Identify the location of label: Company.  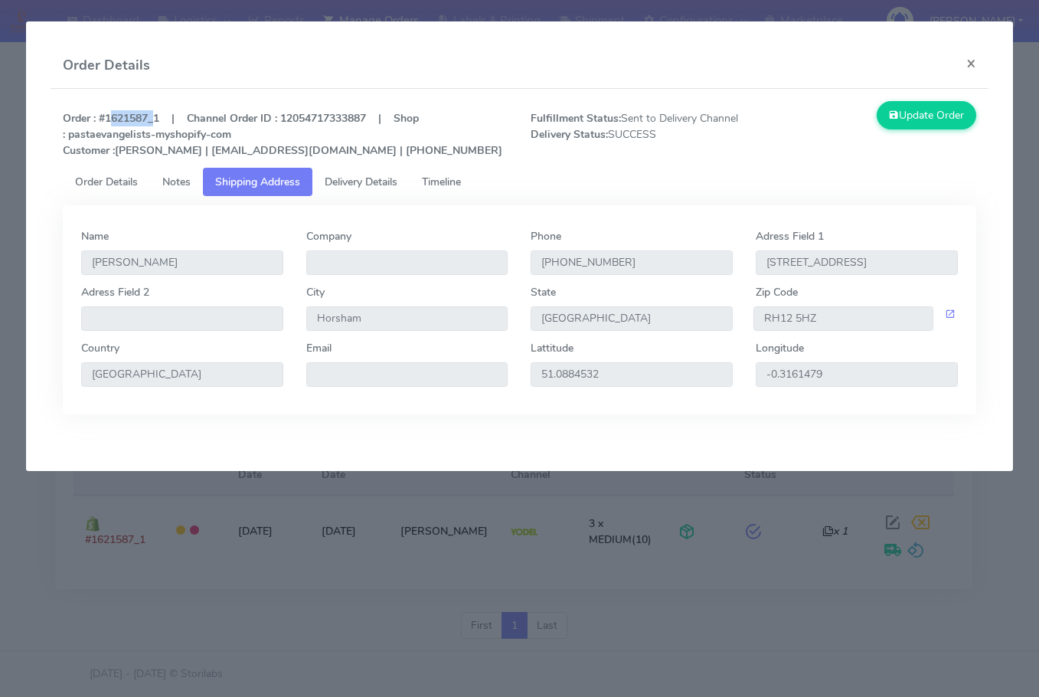
(329, 236).